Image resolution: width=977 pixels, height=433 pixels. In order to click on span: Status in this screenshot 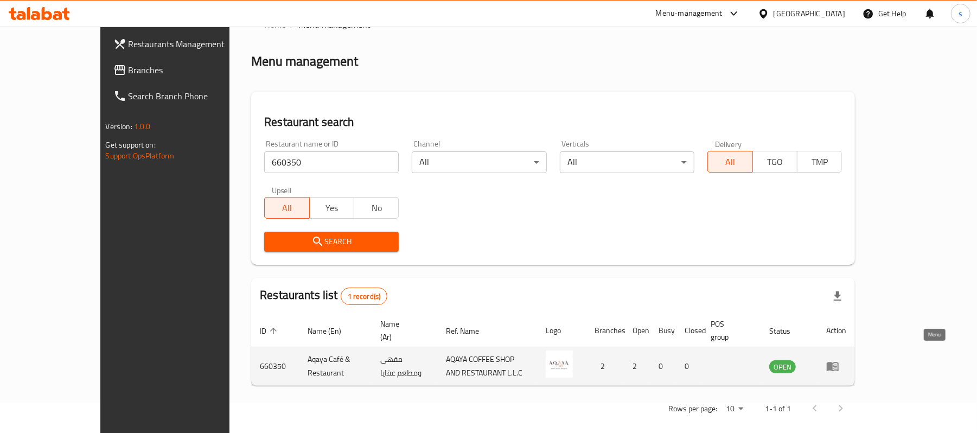, I will do `click(786, 331)`.